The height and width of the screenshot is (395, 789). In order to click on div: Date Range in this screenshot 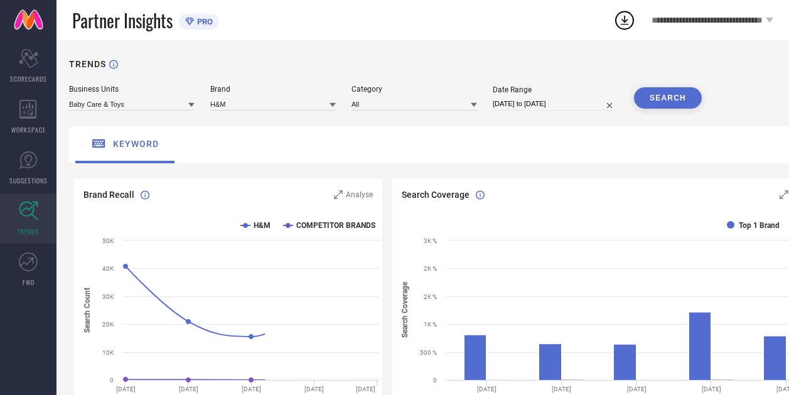, I will do `click(556, 90)`.